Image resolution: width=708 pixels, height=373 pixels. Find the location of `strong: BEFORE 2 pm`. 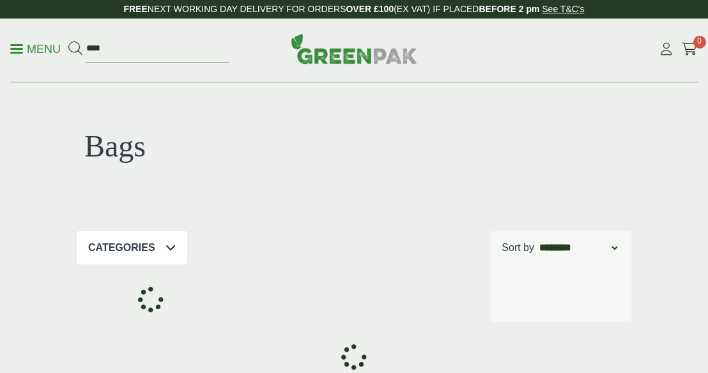

strong: BEFORE 2 pm is located at coordinates (509, 9).